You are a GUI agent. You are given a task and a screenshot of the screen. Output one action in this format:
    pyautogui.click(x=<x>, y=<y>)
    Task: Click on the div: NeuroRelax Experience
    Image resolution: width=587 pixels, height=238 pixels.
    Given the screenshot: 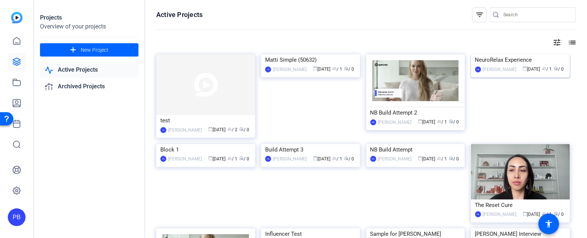 What is the action you would take?
    pyautogui.click(x=520, y=60)
    